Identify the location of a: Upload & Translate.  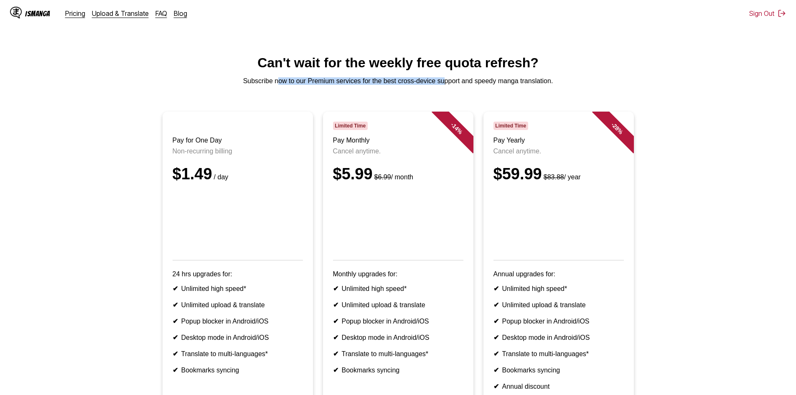
(120, 13).